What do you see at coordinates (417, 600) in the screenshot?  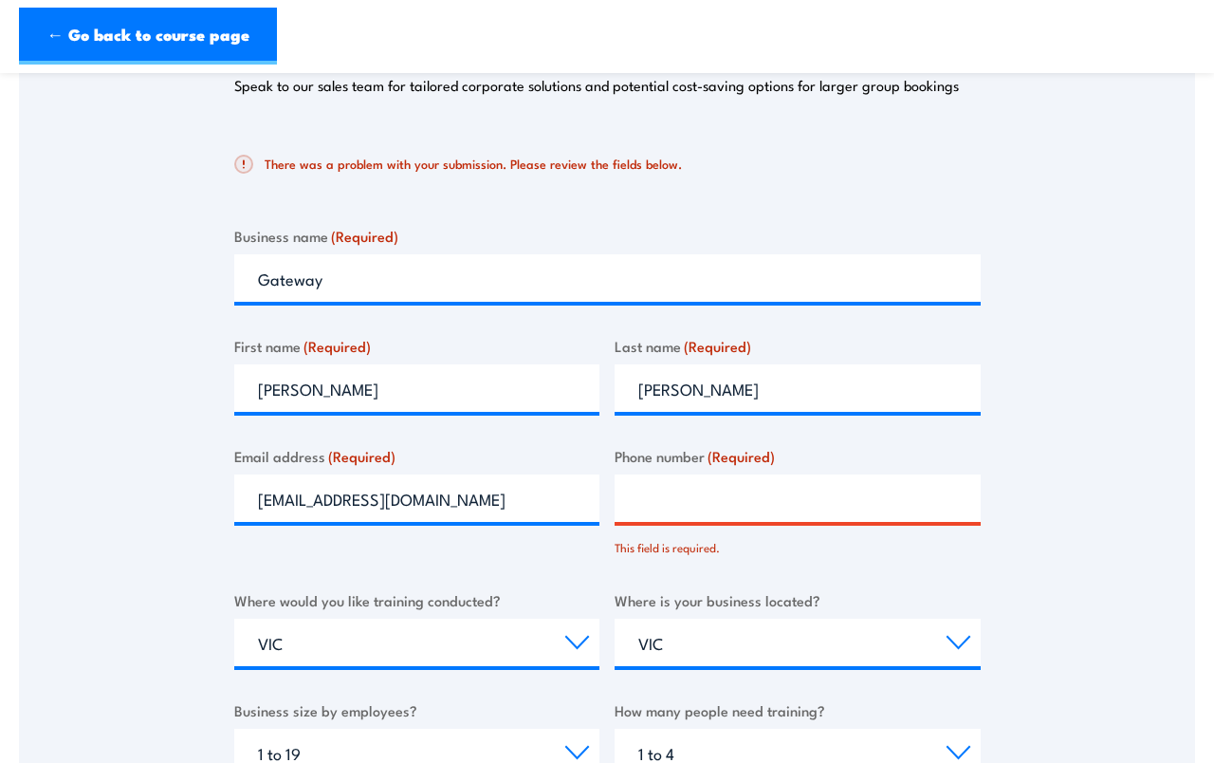 I see `label: Where would you like training conducted?` at bounding box center [417, 600].